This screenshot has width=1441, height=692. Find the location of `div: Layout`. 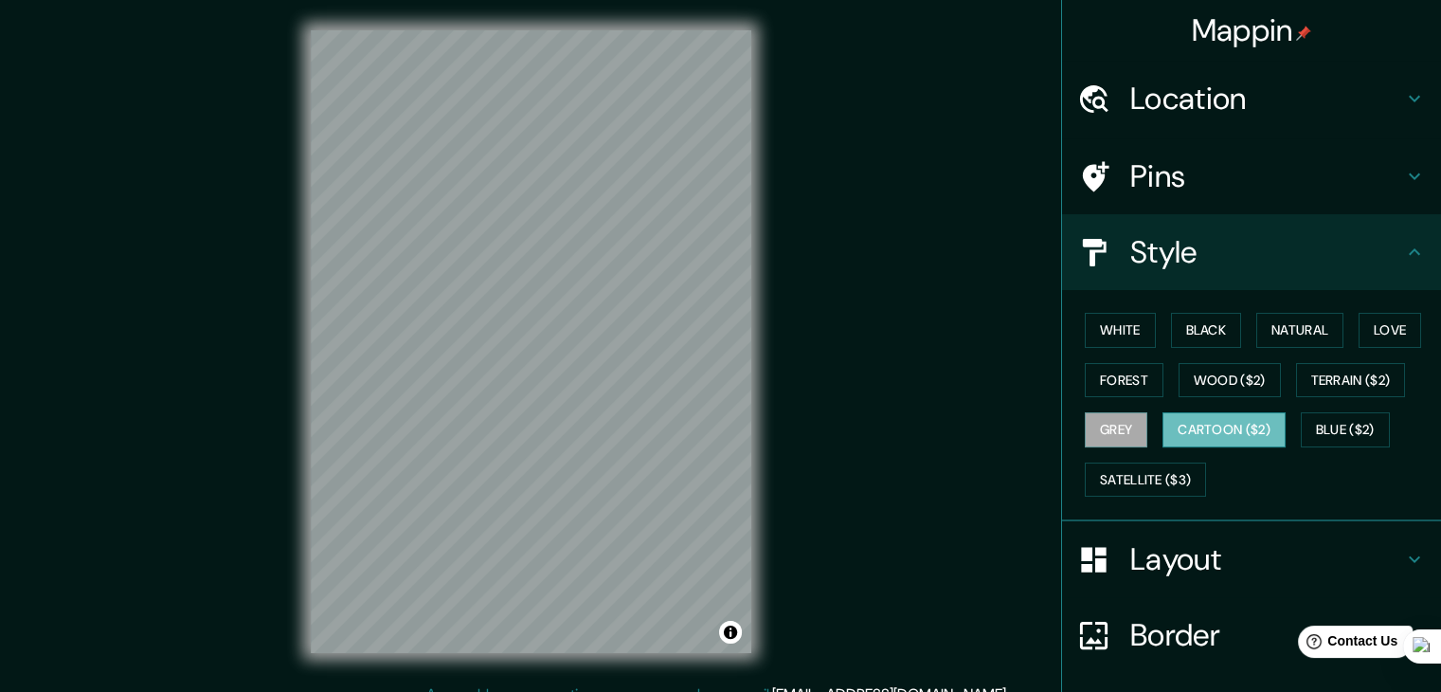

div: Layout is located at coordinates (1251, 559).